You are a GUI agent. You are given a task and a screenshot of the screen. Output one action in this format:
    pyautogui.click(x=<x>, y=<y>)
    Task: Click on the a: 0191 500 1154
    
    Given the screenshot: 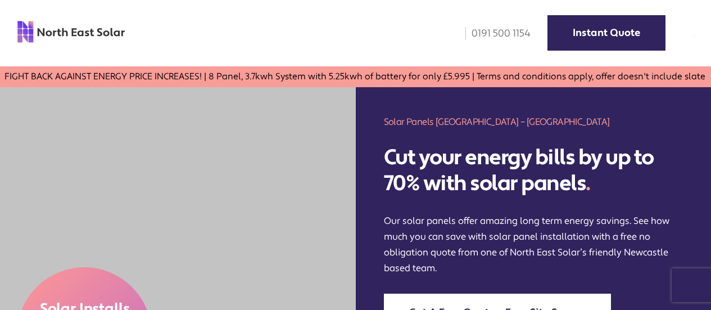 What is the action you would take?
    pyautogui.click(x=494, y=33)
    